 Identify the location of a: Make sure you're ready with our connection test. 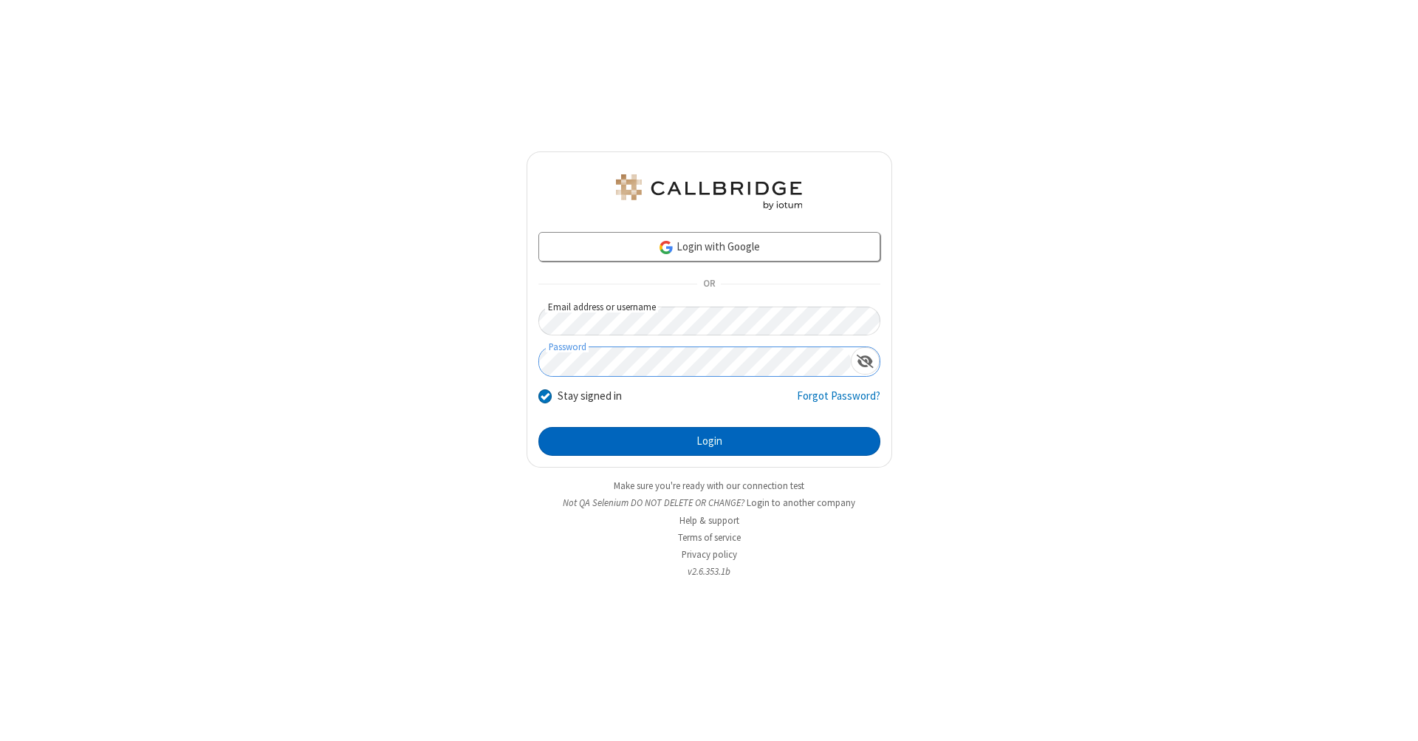
(709, 485).